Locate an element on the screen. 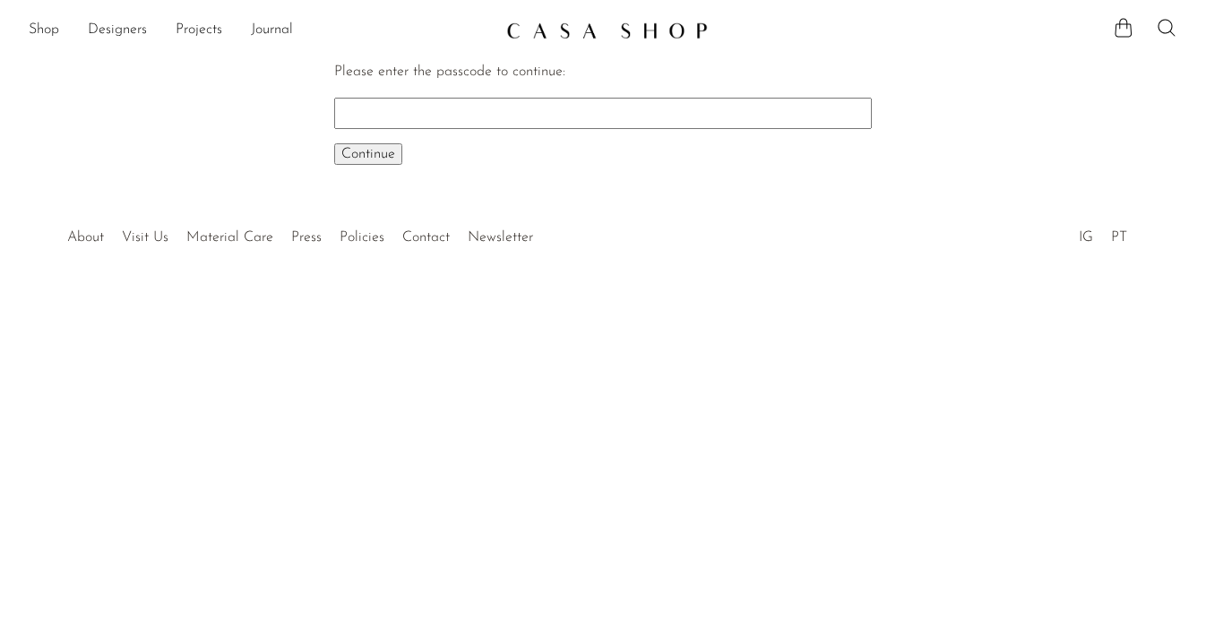 Image resolution: width=1206 pixels, height=637 pixels. a: About is located at coordinates (85, 238).